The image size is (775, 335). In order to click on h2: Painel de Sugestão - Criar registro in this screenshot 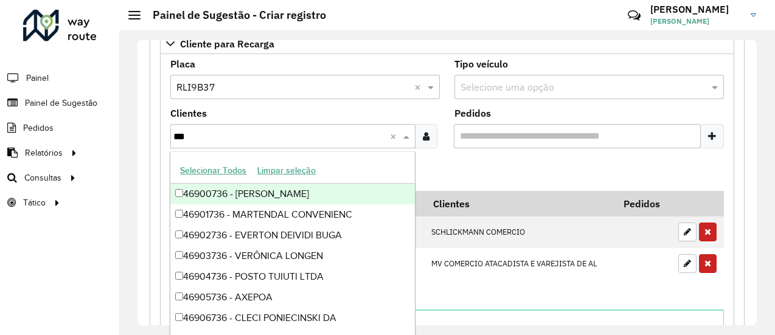, I will do `click(233, 15)`.